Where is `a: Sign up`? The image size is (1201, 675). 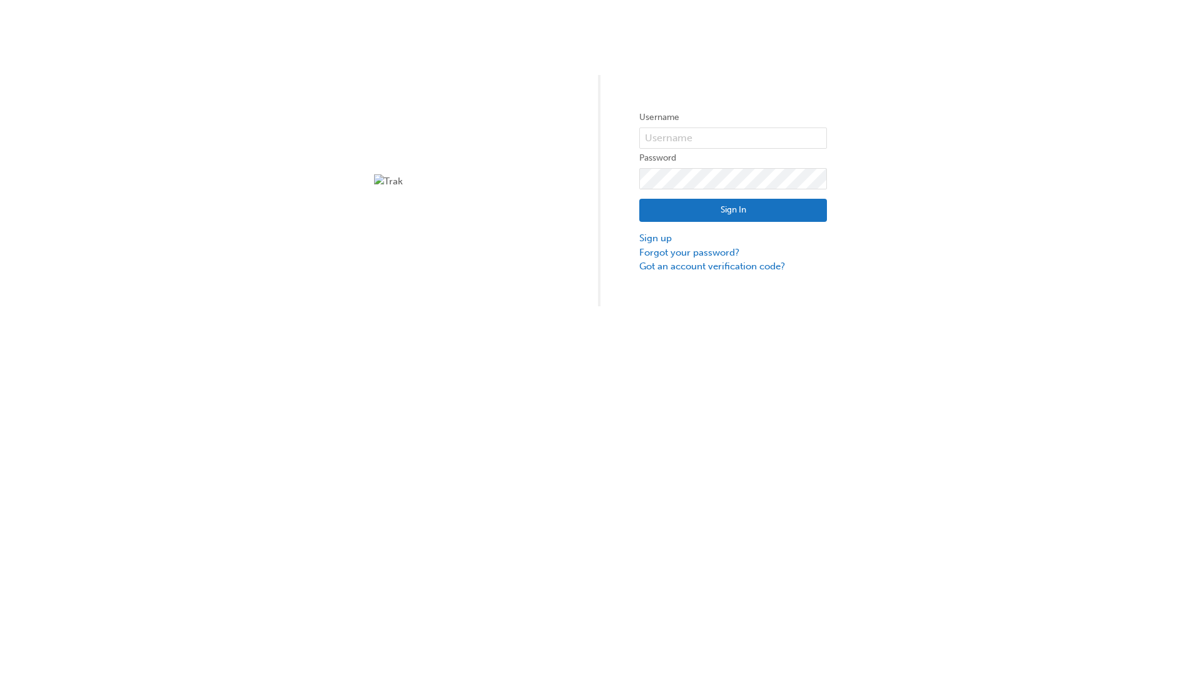
a: Sign up is located at coordinates (733, 238).